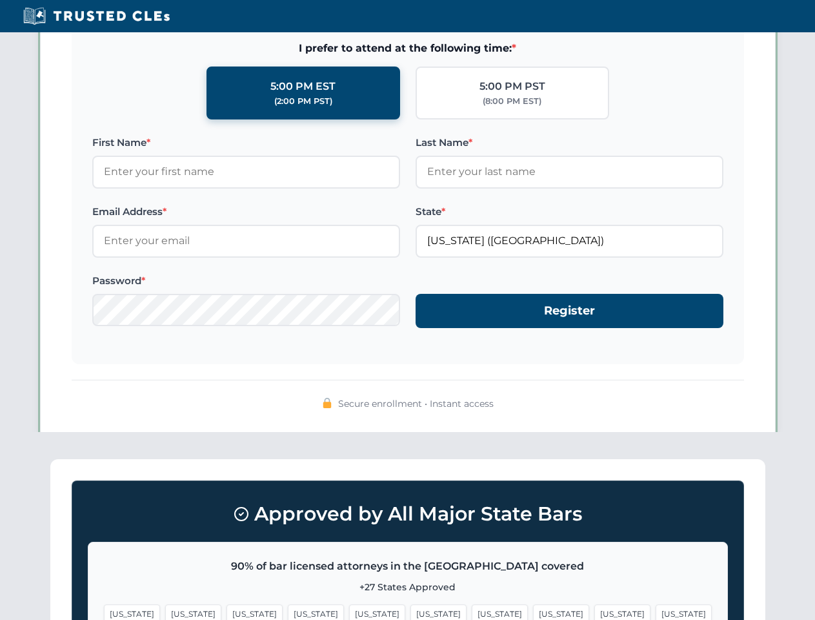 The width and height of the screenshot is (815, 620). What do you see at coordinates (303, 87) in the screenshot?
I see `div: 5:00 PM EST` at bounding box center [303, 87].